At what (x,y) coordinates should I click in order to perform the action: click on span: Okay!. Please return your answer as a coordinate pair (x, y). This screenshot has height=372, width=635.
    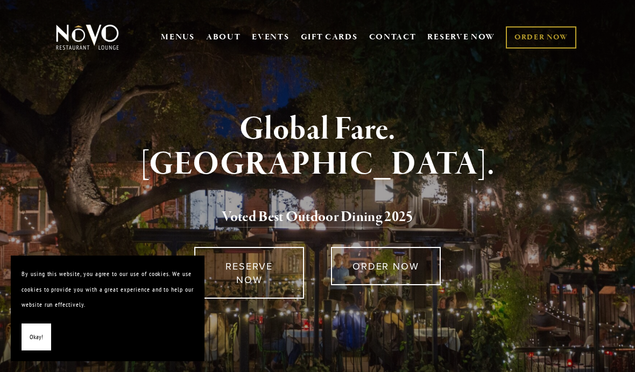
    Looking at the image, I should click on (36, 337).